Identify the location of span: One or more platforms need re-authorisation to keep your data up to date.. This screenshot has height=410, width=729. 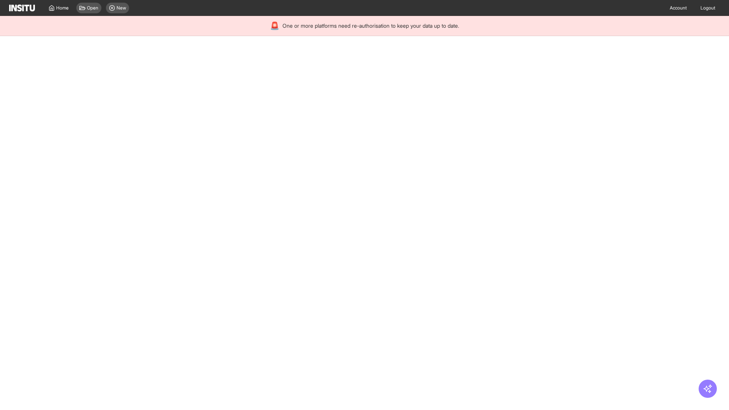
(371, 26).